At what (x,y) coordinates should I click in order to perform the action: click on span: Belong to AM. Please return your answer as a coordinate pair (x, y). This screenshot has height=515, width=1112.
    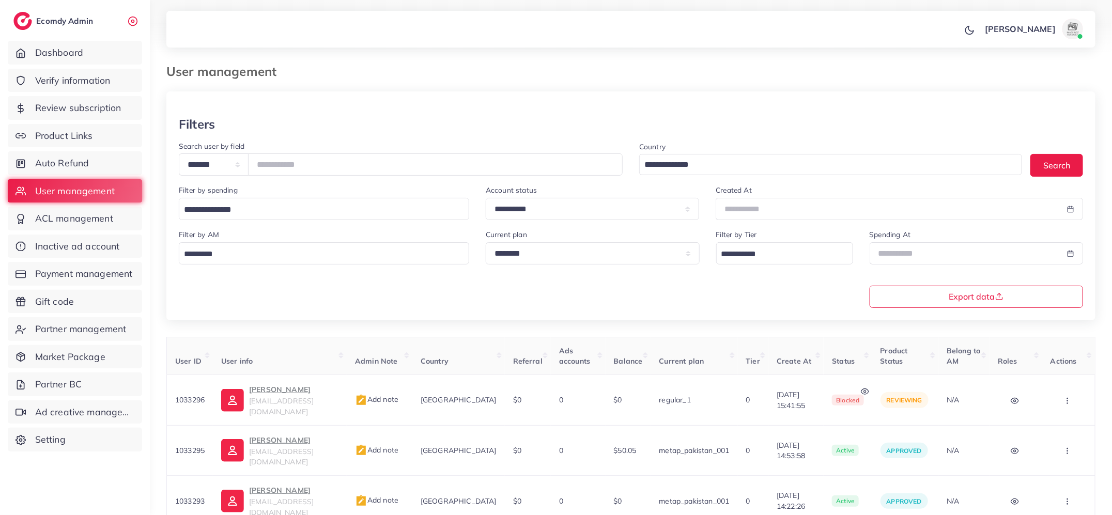
    Looking at the image, I should click on (963, 356).